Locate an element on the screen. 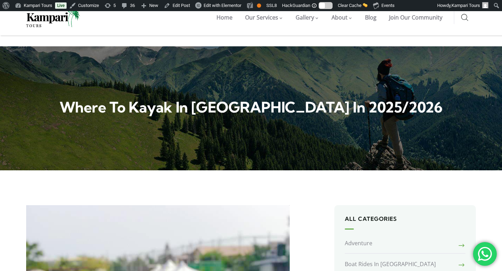  span: Home is located at coordinates (224, 17).